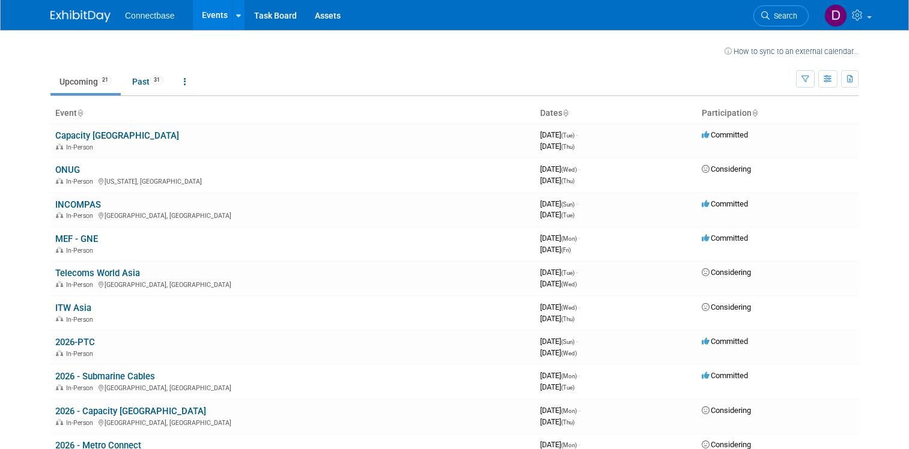  What do you see at coordinates (777, 114) in the screenshot?
I see `th: Participation` at bounding box center [777, 114].